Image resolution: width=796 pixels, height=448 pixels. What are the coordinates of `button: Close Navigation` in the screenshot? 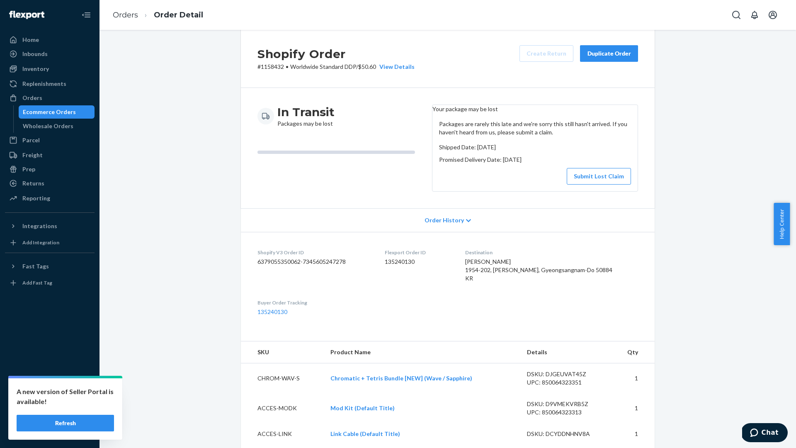 It's located at (86, 15).